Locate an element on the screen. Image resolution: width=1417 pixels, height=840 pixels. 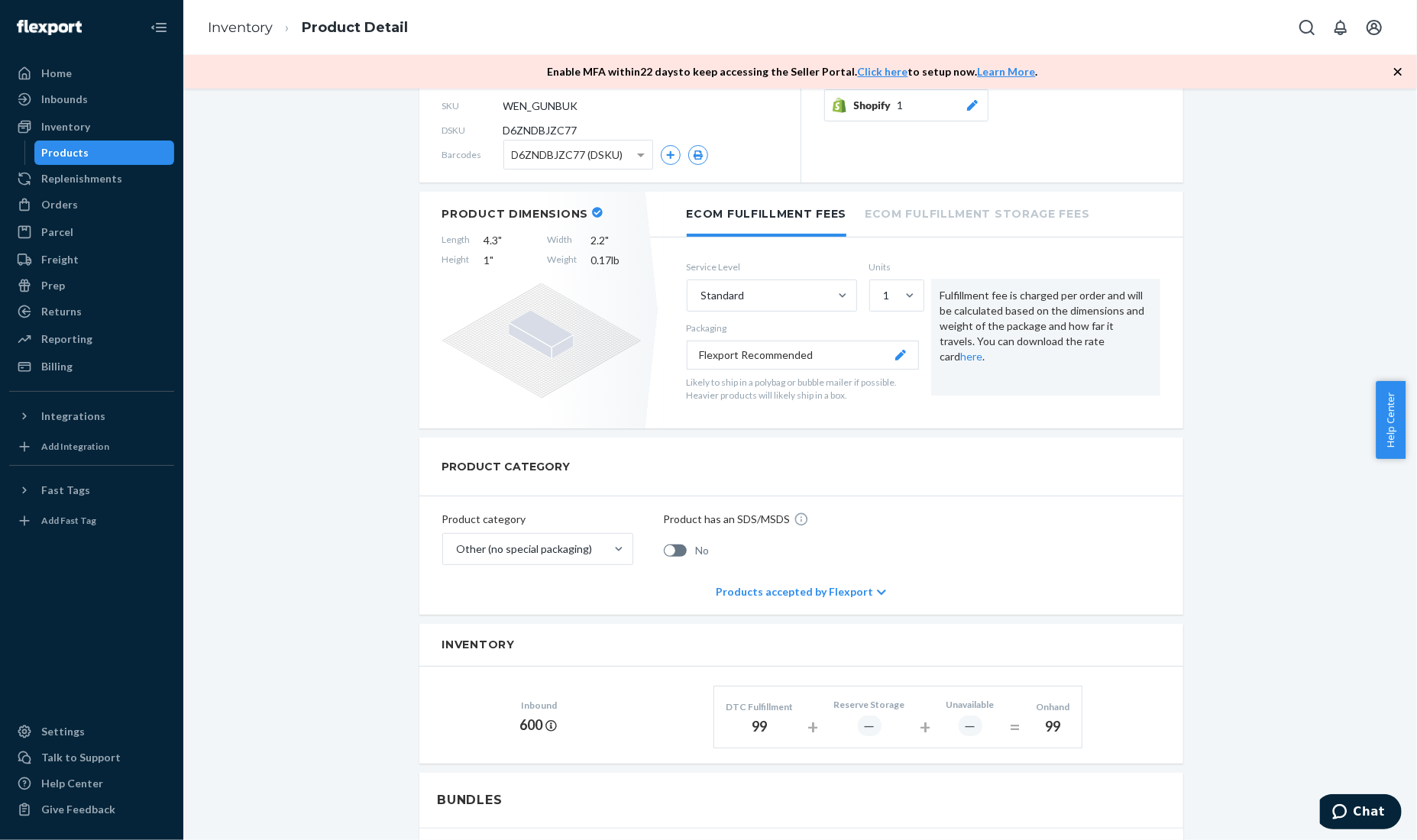
div: Products accepted by Flexport is located at coordinates (800, 591).